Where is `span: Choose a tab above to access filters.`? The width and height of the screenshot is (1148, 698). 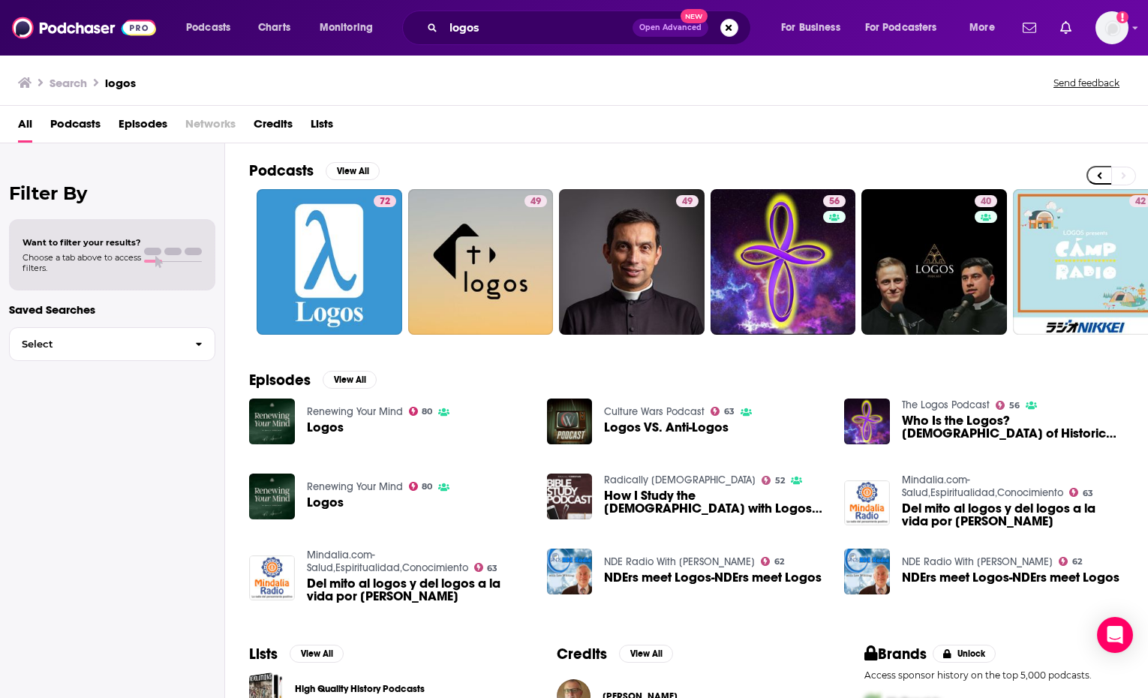 span: Choose a tab above to access filters. is located at coordinates (82, 263).